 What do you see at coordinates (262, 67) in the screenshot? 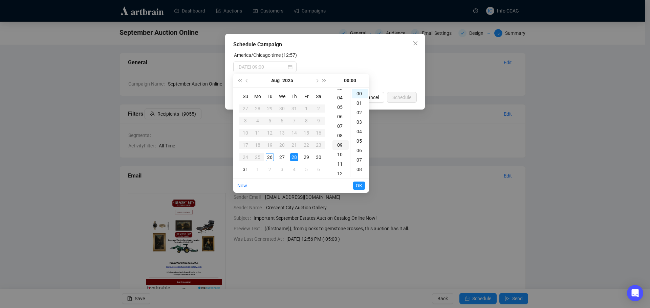
I see `input: Select date` at bounding box center [262, 67].